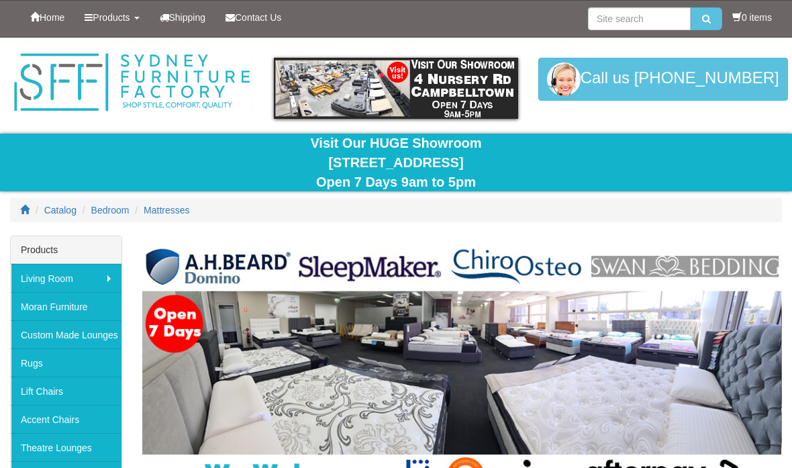  Describe the element at coordinates (751, 17) in the screenshot. I see `li: 0 items` at that location.